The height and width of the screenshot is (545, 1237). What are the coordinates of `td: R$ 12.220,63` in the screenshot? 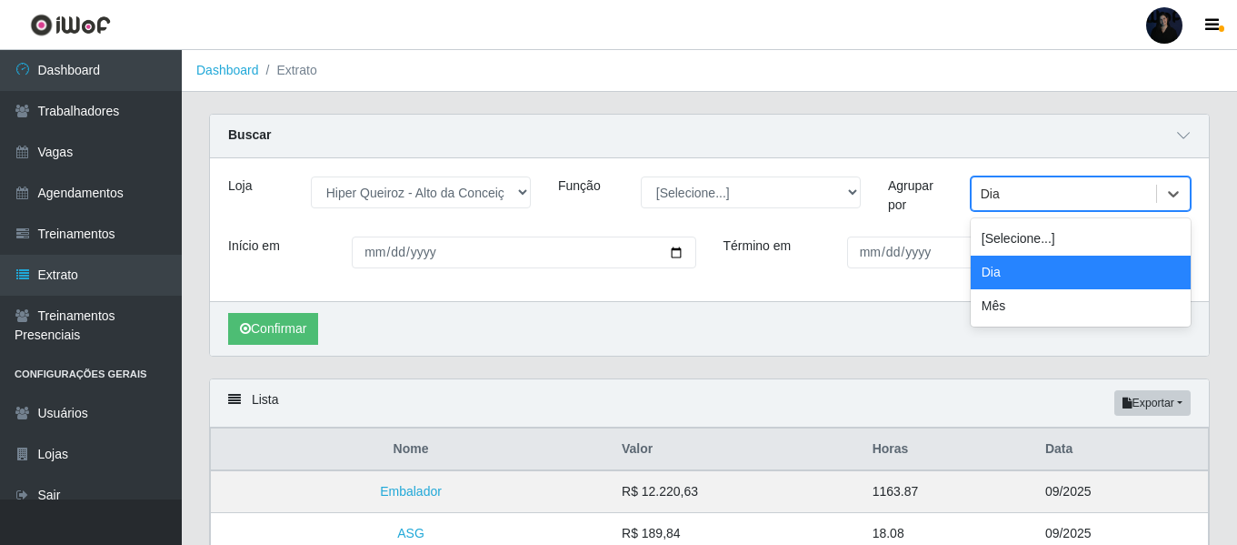 It's located at (736, 491).